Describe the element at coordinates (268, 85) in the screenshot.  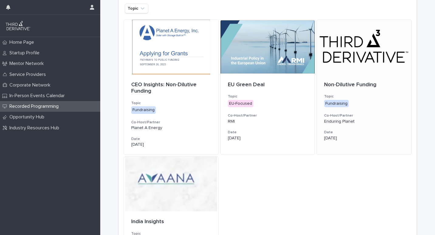
I see `p: EU Green Deal` at that location.